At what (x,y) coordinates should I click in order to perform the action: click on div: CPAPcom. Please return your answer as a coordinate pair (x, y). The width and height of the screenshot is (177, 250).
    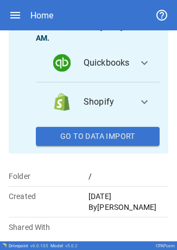
    Looking at the image, I should click on (165, 245).